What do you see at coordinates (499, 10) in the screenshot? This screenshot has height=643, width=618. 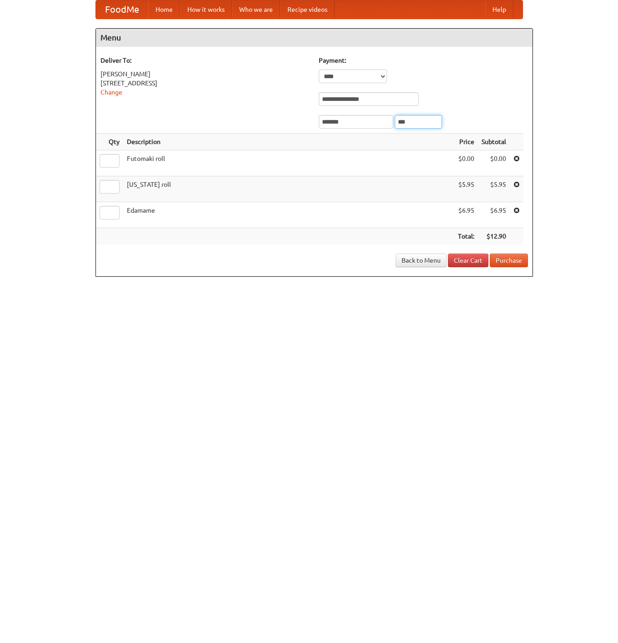 I see `a: Help` at bounding box center [499, 10].